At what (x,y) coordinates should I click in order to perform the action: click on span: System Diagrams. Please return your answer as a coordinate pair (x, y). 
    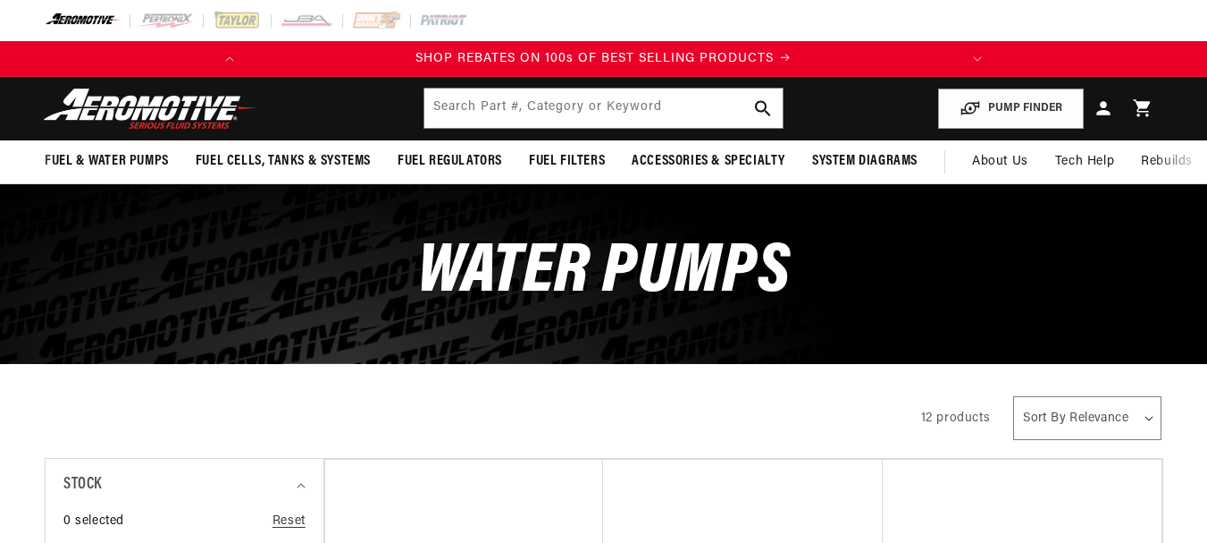
    Looking at the image, I should click on (865, 161).